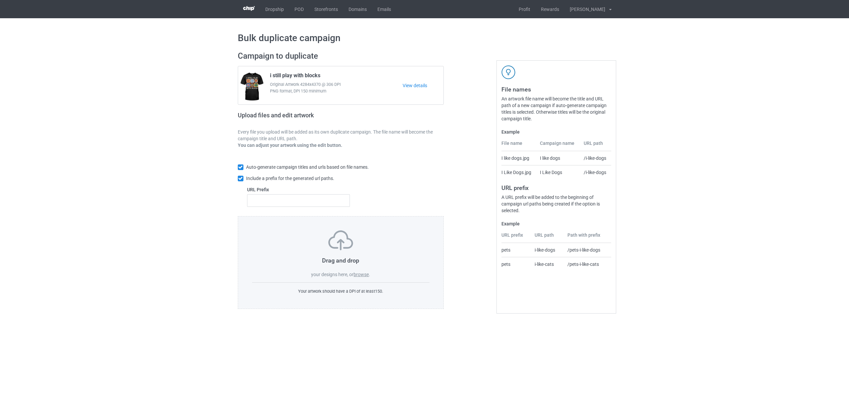 This screenshot has width=849, height=418. Describe the element at coordinates (332, 275) in the screenshot. I see `span: your designs here, or` at that location.